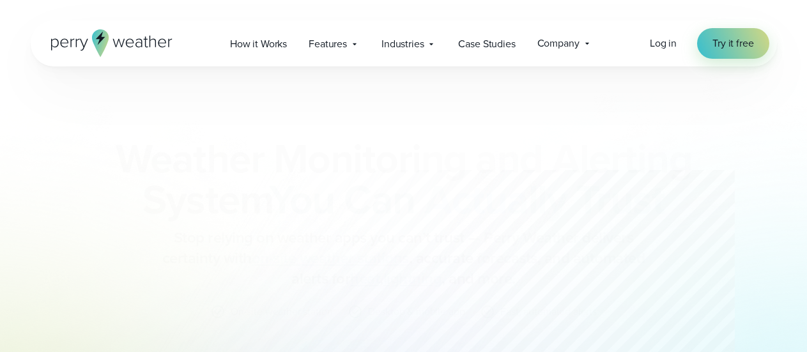 This screenshot has height=352, width=807. I want to click on span: Try it free, so click(733, 43).